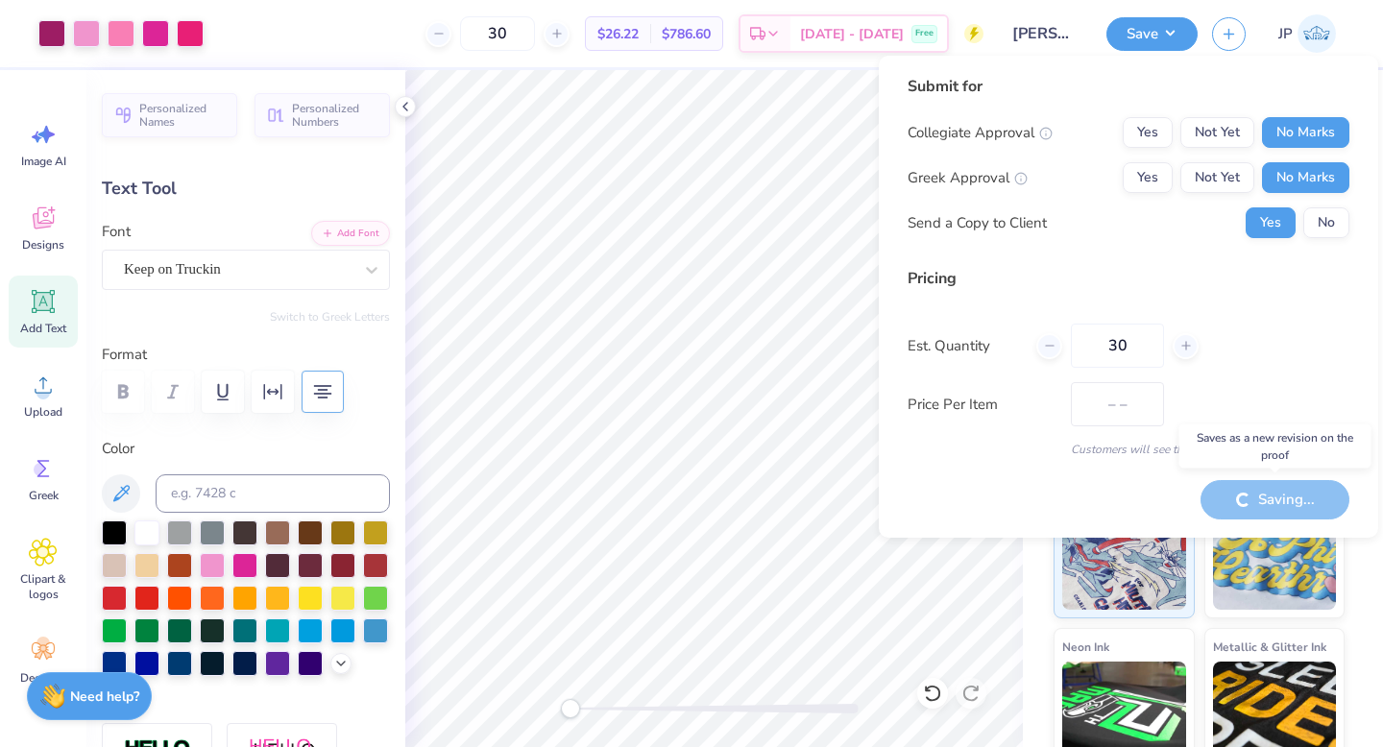 Image resolution: width=1383 pixels, height=747 pixels. I want to click on button: Switch to Greek Letters, so click(329, 317).